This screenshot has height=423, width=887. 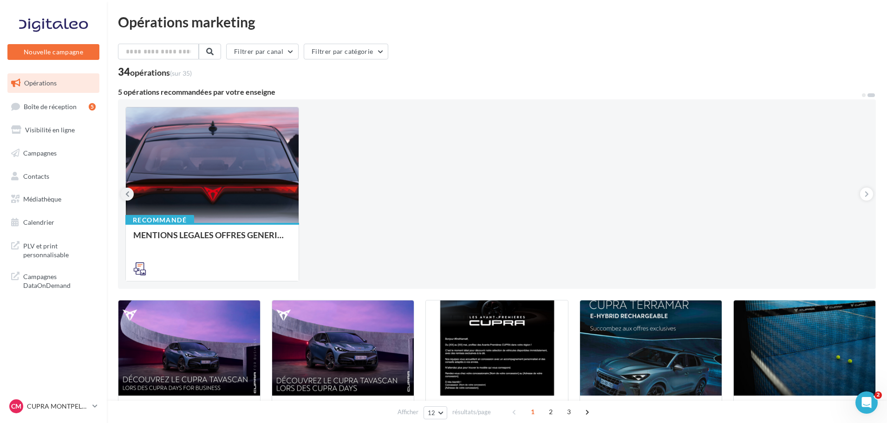 What do you see at coordinates (471, 412) in the screenshot?
I see `span: résultats/page` at bounding box center [471, 412].